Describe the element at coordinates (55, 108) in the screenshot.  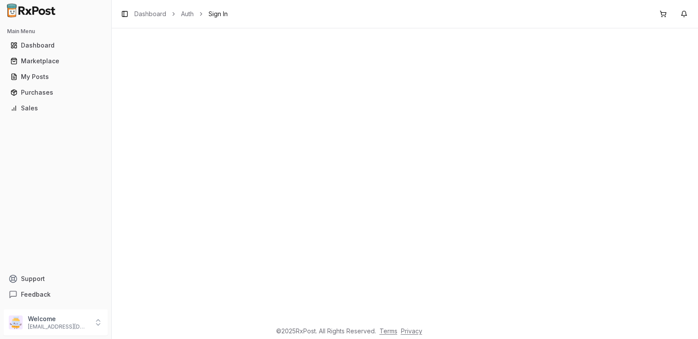
I see `a: Sales` at that location.